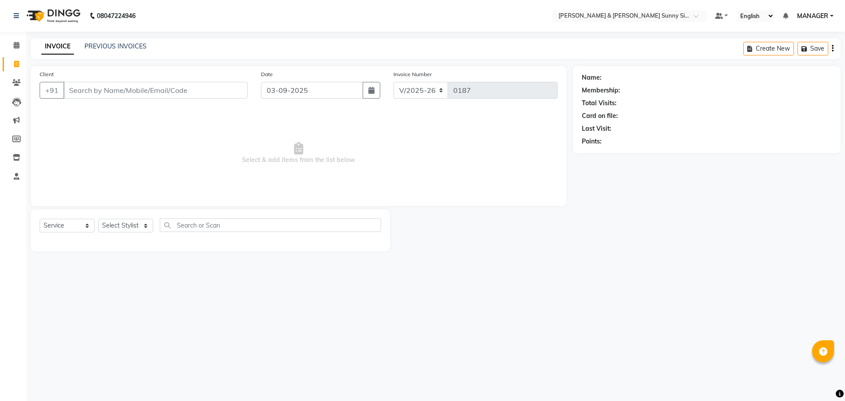 This screenshot has width=845, height=401. Describe the element at coordinates (813, 16) in the screenshot. I see `span: MANAGER` at that location.